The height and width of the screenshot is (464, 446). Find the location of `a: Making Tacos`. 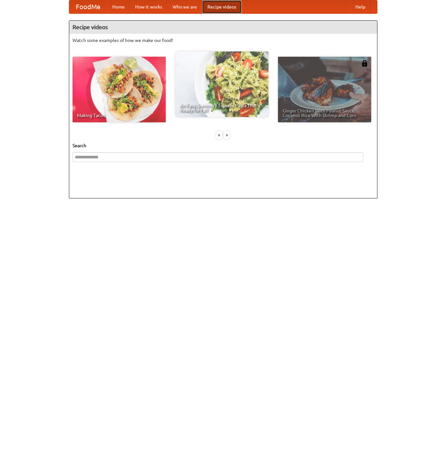

a: Making Tacos is located at coordinates (119, 90).